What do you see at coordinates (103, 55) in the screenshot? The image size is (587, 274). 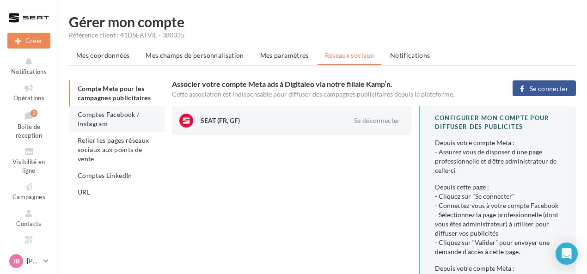 I see `span: Mes coordonnées` at bounding box center [103, 55].